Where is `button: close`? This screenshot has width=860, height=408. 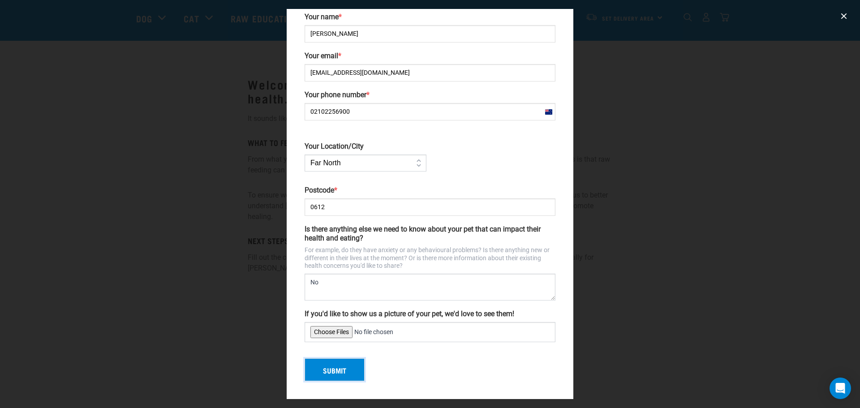 button: close is located at coordinates (844, 16).